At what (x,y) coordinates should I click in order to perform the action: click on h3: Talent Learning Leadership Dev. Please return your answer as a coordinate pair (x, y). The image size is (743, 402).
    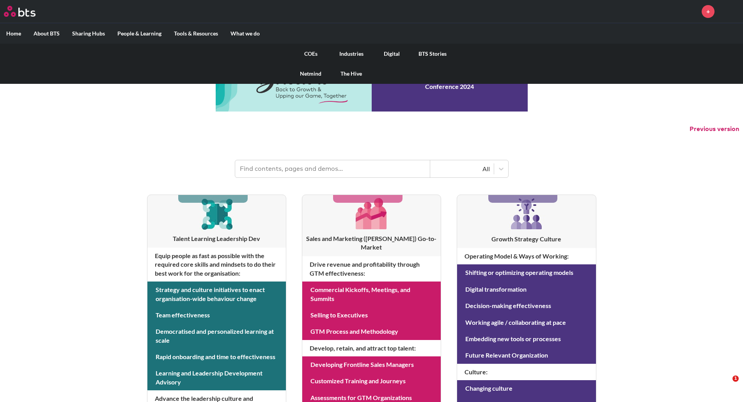
    Looking at the image, I should click on (217, 239).